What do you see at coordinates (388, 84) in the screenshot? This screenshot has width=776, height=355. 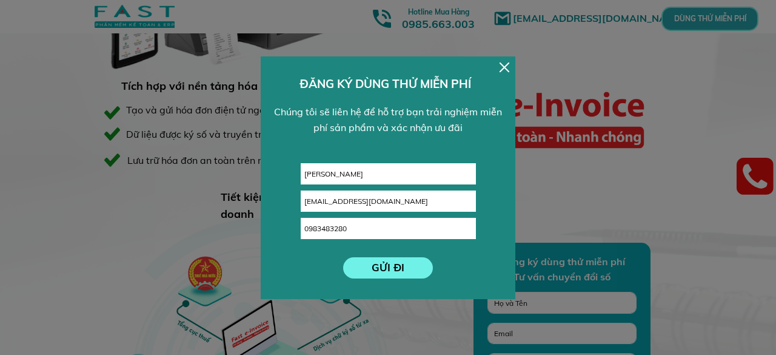 I see `h3: ĐĂNG KÝ DÙNG THỬ MIỄN PHÍ` at bounding box center [388, 84].